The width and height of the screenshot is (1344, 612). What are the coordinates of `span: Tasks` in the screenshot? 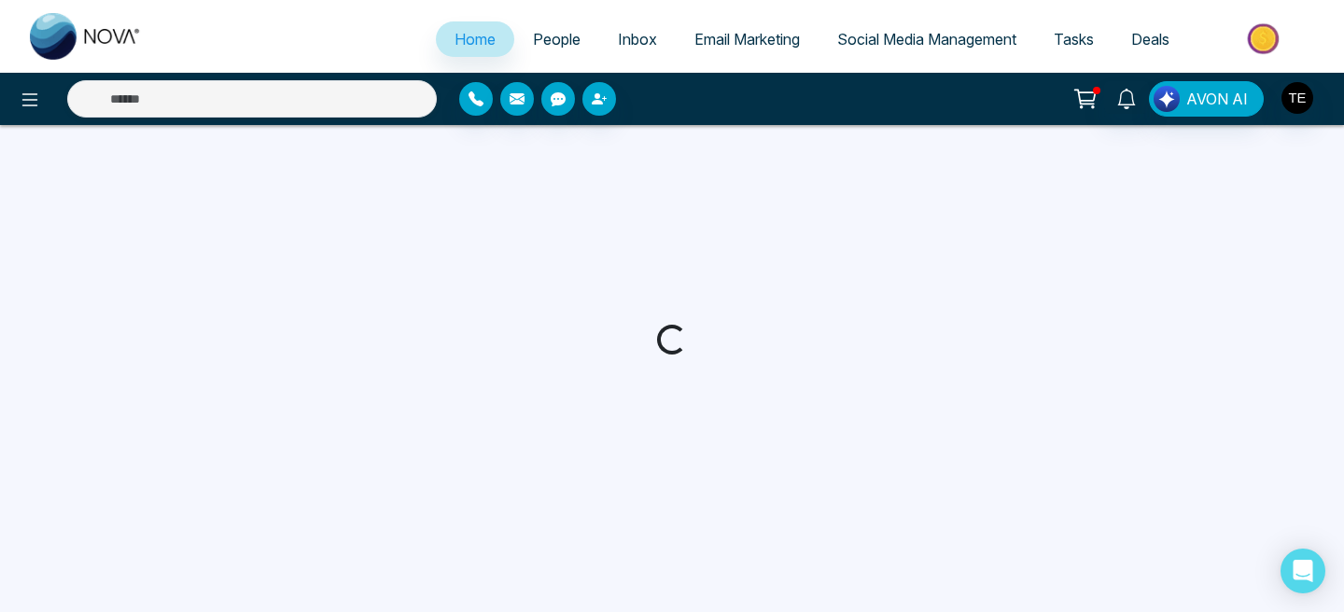 It's located at (1073, 39).